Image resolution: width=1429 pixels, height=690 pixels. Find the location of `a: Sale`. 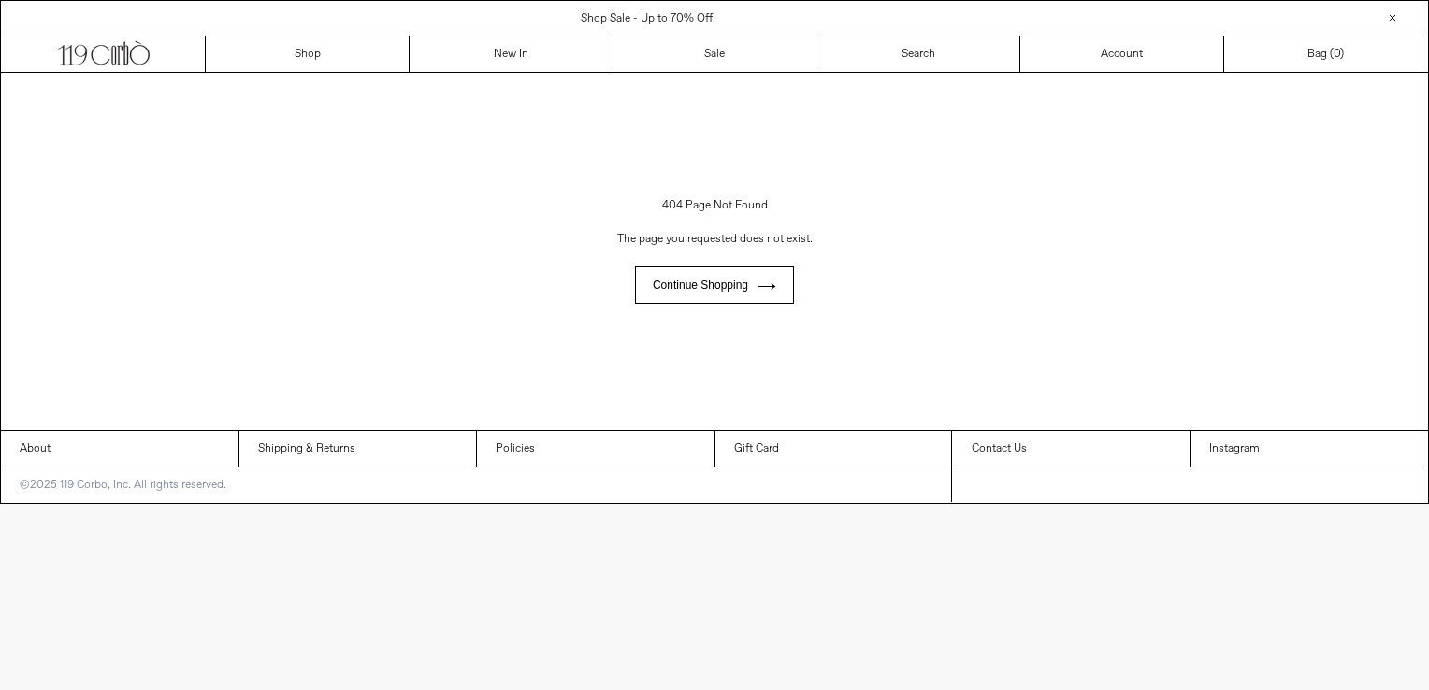

a: Sale is located at coordinates (715, 54).